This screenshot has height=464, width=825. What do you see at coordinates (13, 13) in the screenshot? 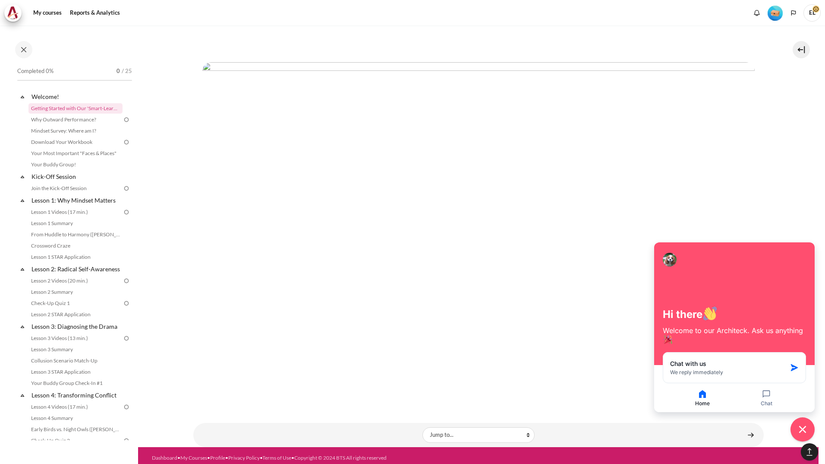
I see `img: Architeck` at bounding box center [13, 13].